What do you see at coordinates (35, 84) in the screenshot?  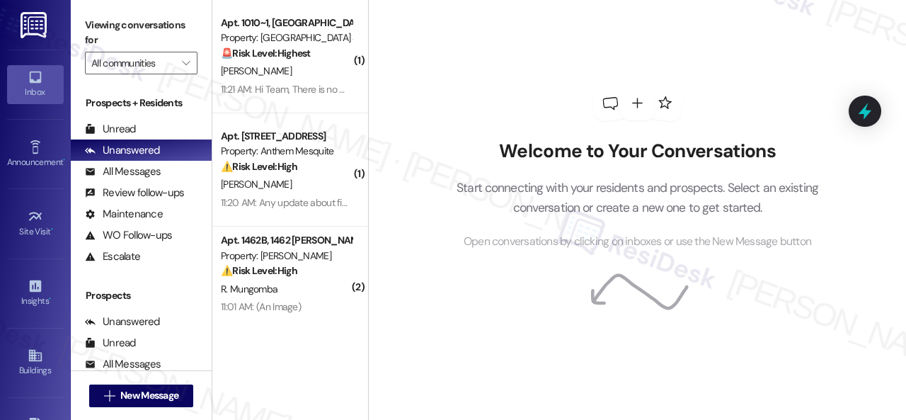 I see `a: Inbox` at bounding box center [35, 84].